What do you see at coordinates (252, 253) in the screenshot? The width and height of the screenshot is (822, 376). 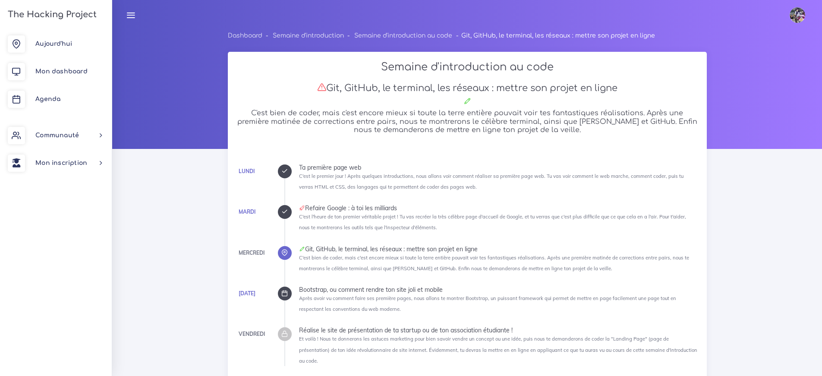 I see `div: Mercredi` at bounding box center [252, 253].